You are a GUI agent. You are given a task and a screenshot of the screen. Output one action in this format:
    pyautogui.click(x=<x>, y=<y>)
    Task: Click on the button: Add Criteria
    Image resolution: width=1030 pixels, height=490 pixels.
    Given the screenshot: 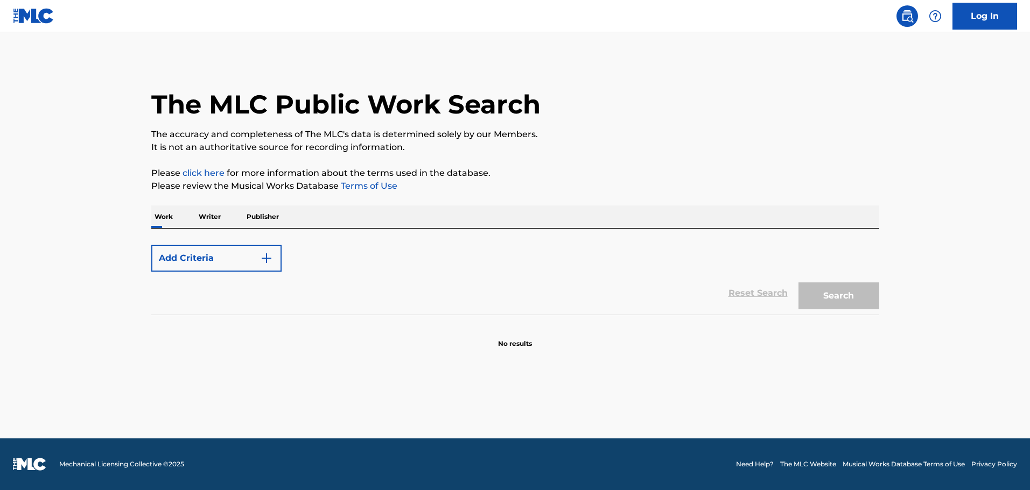 What is the action you would take?
    pyautogui.click(x=216, y=258)
    